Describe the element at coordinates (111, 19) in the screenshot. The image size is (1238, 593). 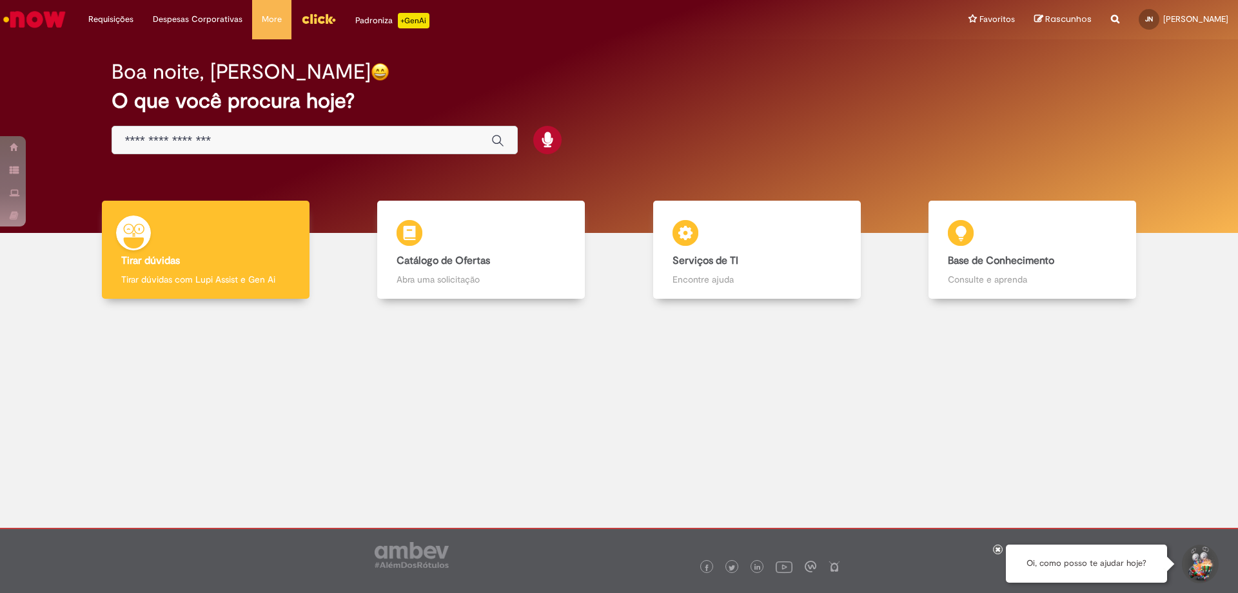
I see `span: Requisições` at that location.